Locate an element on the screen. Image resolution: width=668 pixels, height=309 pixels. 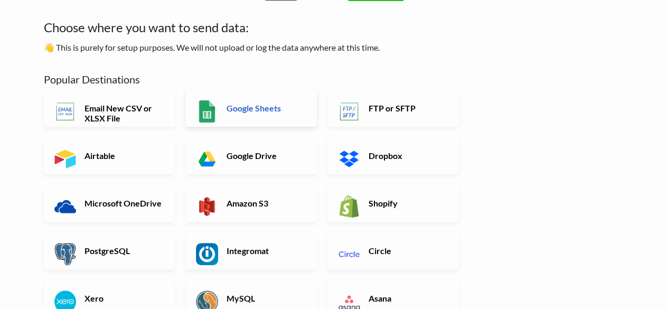
h6: Circle is located at coordinates (407, 250).